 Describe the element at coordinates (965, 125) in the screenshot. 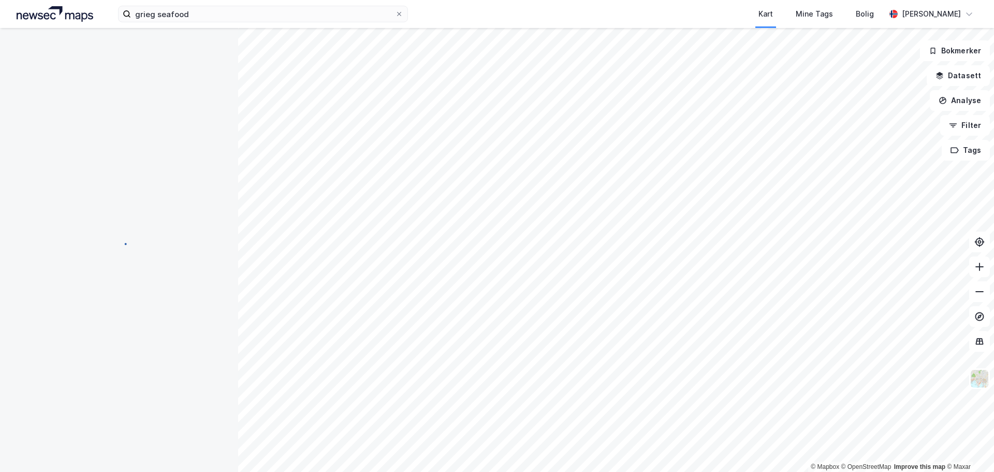

I see `button: Filter` at that location.